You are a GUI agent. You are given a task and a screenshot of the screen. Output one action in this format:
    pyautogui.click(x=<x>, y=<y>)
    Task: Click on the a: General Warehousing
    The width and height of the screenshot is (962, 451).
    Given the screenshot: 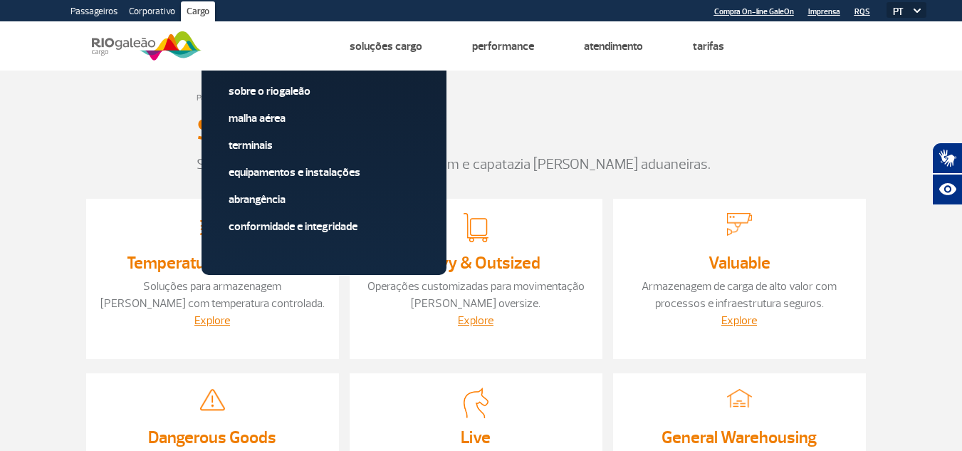 What is the action you would take?
    pyautogui.click(x=739, y=437)
    